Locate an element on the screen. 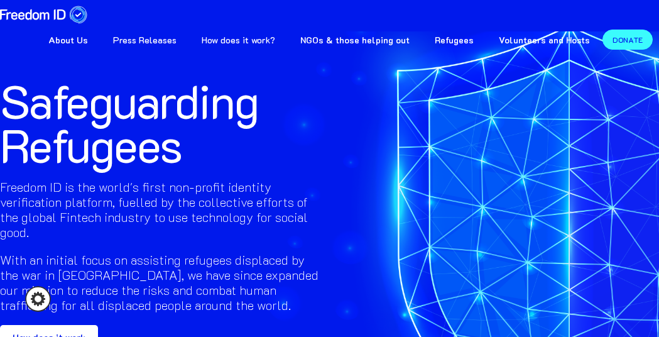 The width and height of the screenshot is (659, 337). a: Refugees is located at coordinates (455, 38).